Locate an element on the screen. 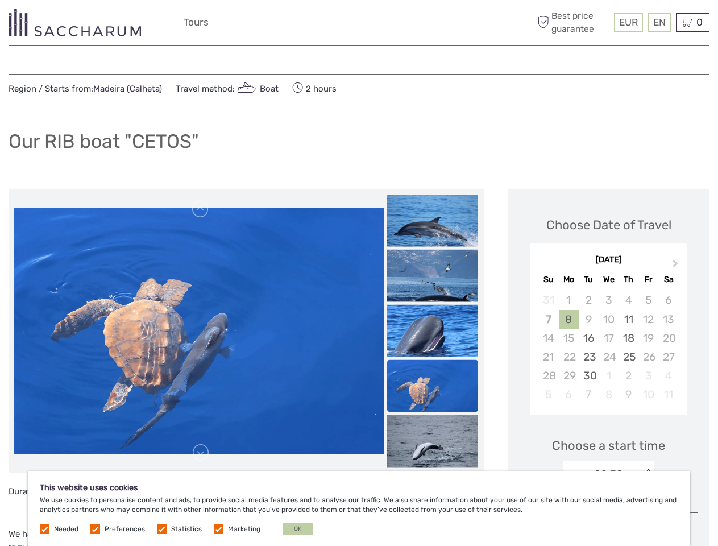 Image resolution: width=718 pixels, height=546 pixels. span: EUR is located at coordinates (628, 22).